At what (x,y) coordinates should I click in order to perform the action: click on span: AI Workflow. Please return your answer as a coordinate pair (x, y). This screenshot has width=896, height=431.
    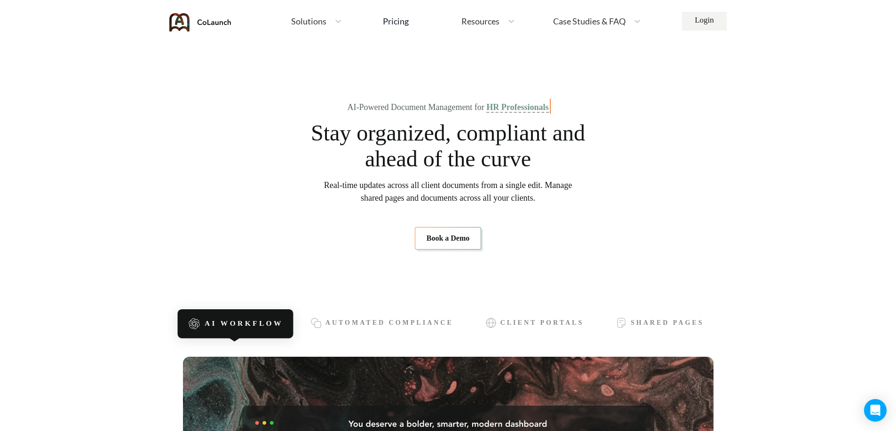
    Looking at the image, I should click on (243, 324).